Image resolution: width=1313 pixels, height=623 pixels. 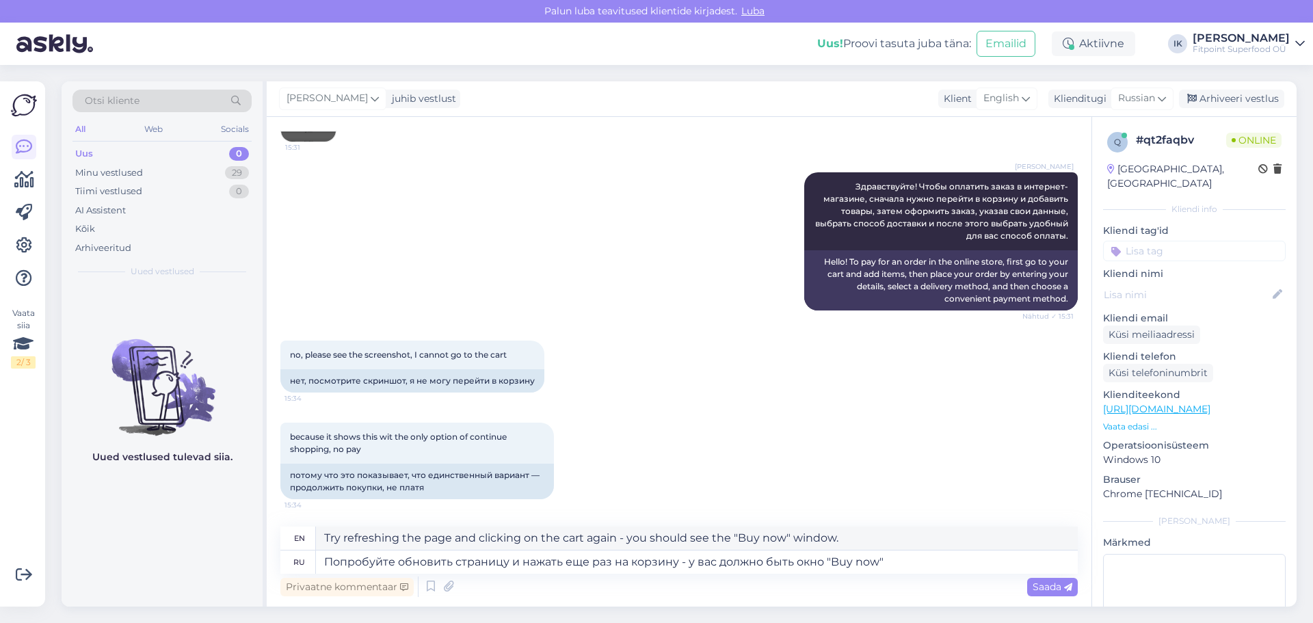 What do you see at coordinates (1194, 542) in the screenshot?
I see `p: Märkmed` at bounding box center [1194, 542].